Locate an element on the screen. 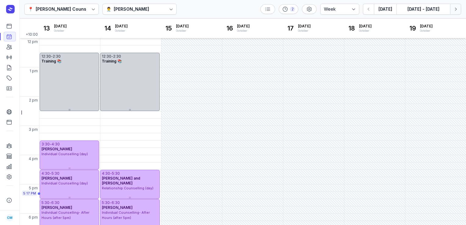 This screenshot has width=466, height=225. div: 17 is located at coordinates (290, 28).